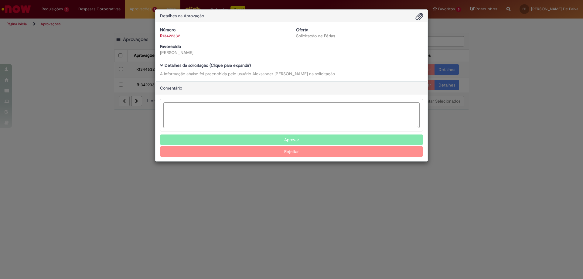  Describe the element at coordinates (170, 36) in the screenshot. I see `a: R13422332` at that location.